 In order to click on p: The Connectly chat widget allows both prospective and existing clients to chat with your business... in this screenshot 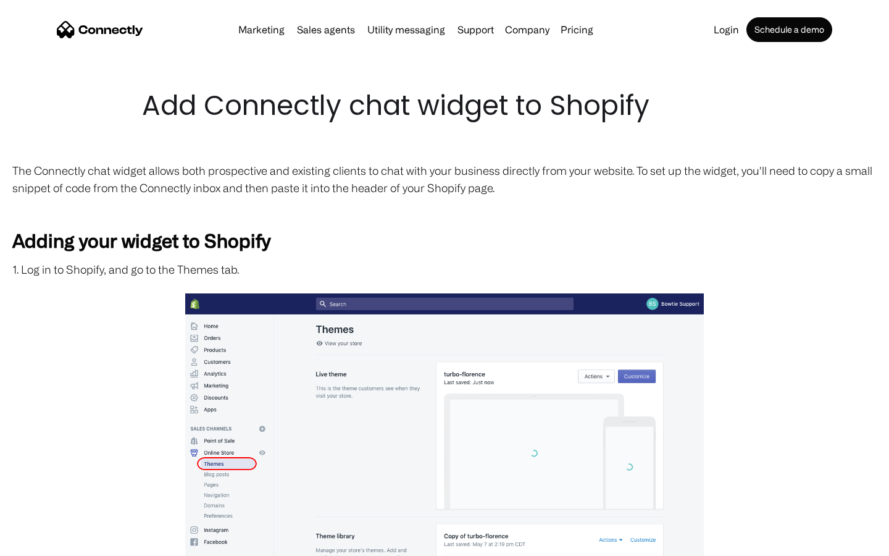, I will do `click(444, 179)`.